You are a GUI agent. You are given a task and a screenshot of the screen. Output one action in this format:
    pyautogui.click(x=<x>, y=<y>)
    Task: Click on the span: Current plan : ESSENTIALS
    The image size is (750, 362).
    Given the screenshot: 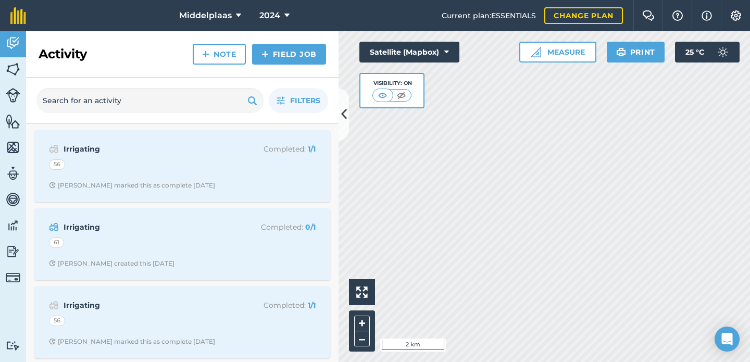 What is the action you would take?
    pyautogui.click(x=489, y=16)
    